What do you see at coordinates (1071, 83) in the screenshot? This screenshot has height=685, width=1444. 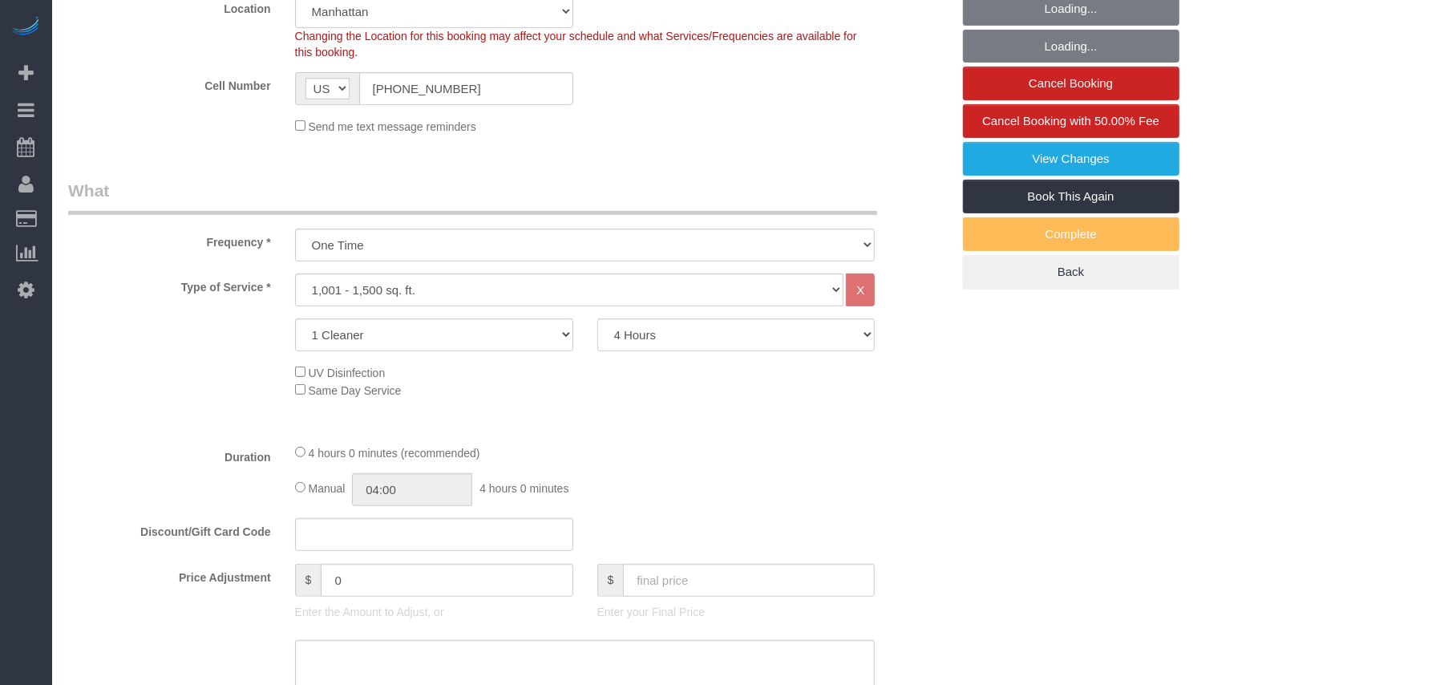 I see `a: Cancel Booking` at bounding box center [1071, 83].